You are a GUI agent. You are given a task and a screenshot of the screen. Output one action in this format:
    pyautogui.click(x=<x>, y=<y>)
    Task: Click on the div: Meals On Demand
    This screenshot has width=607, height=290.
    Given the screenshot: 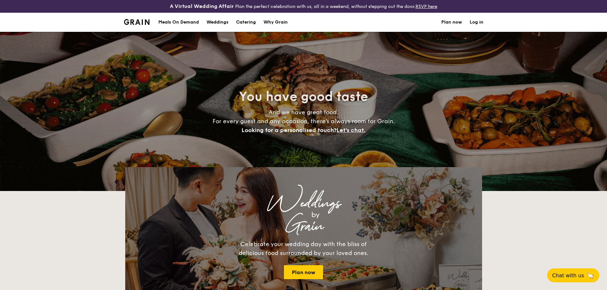 What is the action you would take?
    pyautogui.click(x=179, y=22)
    